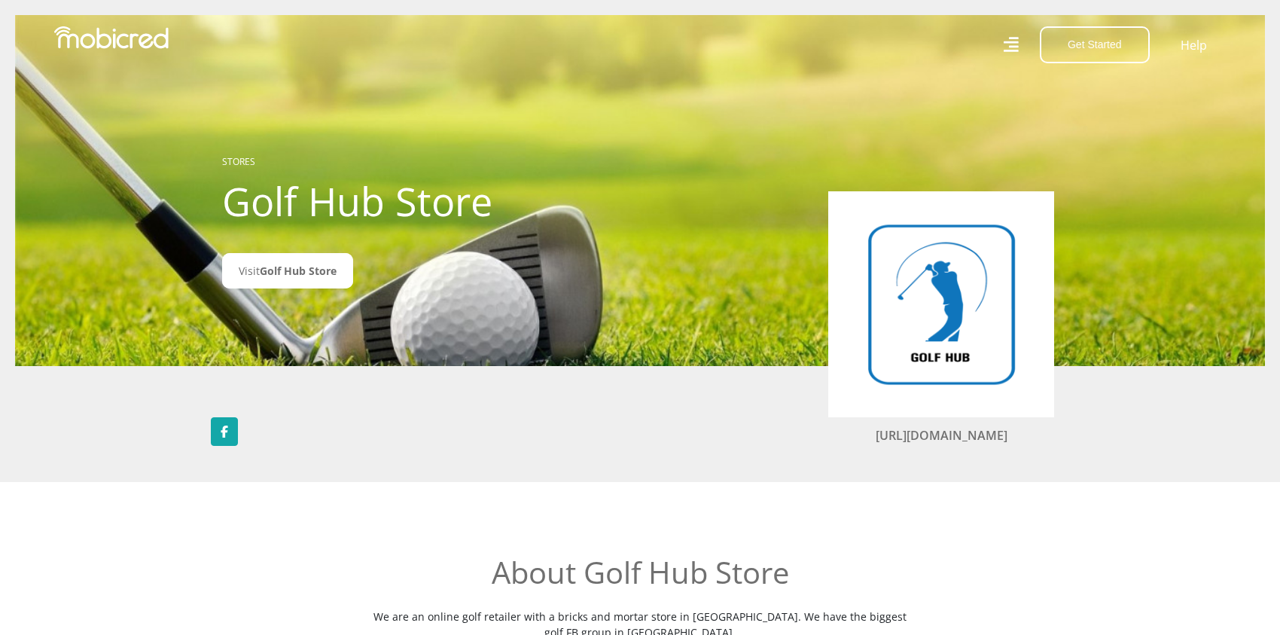  I want to click on a: VisitGolf Hub Store, so click(288, 270).